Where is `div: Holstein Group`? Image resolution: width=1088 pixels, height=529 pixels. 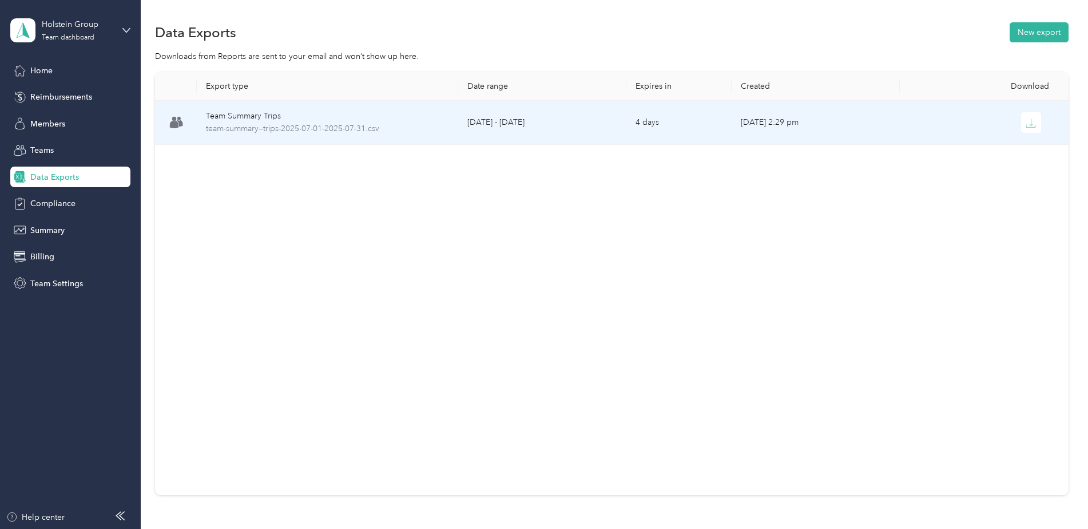
div: Holstein Group is located at coordinates (77, 24).